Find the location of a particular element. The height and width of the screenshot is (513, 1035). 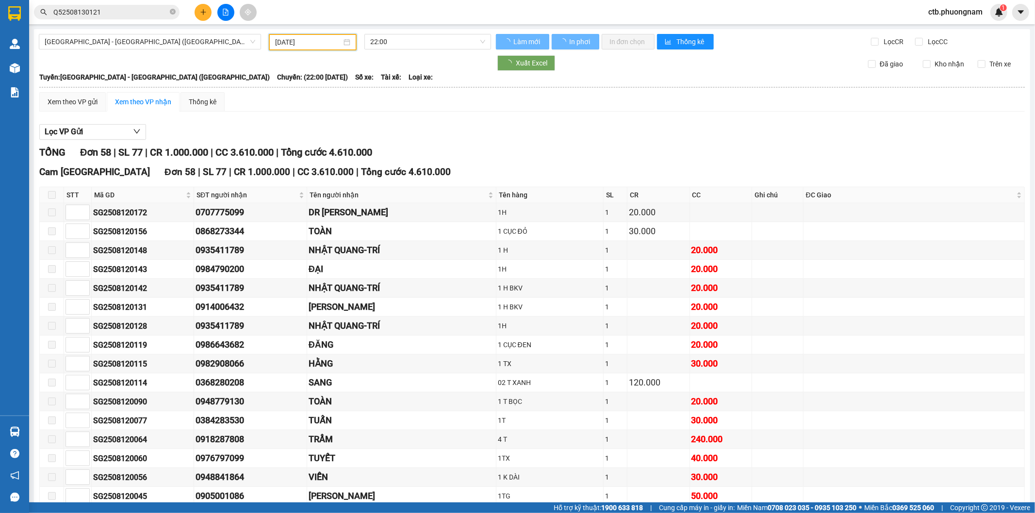

span: CR 1.000.000 is located at coordinates (179, 152).